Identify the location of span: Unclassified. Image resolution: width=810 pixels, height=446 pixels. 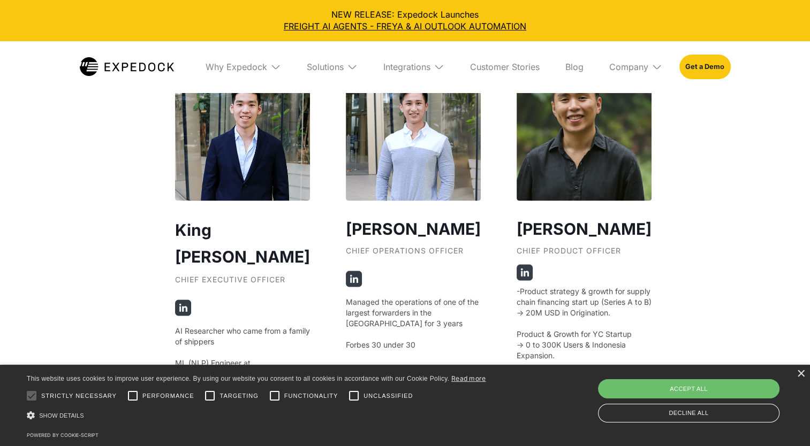
(388, 396).